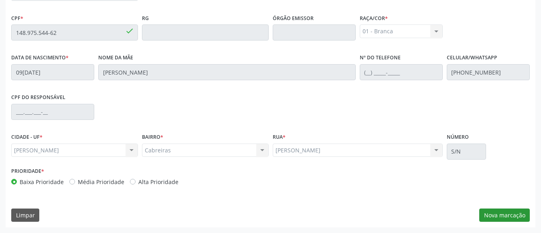 This screenshot has width=541, height=233. Describe the element at coordinates (38, 97) in the screenshot. I see `label: CPF do responsável` at that location.